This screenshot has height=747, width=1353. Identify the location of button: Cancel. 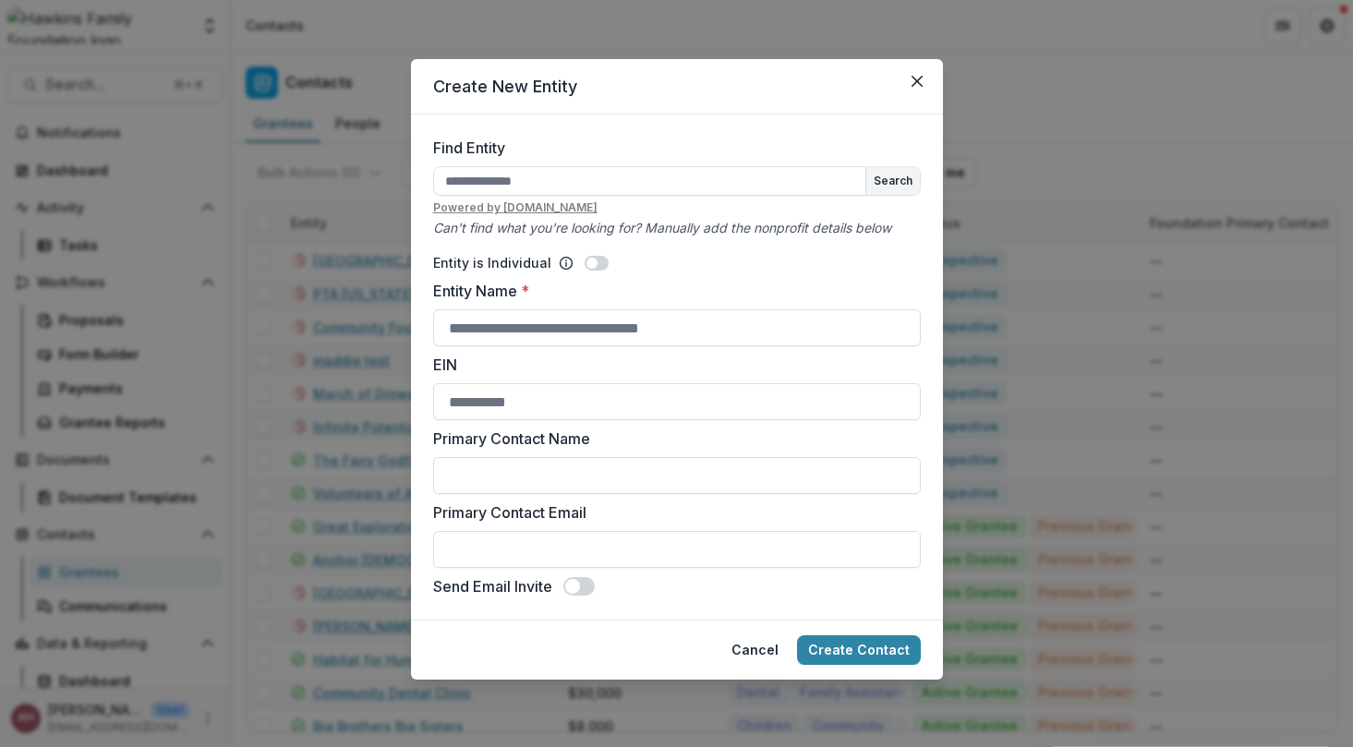
(755, 650).